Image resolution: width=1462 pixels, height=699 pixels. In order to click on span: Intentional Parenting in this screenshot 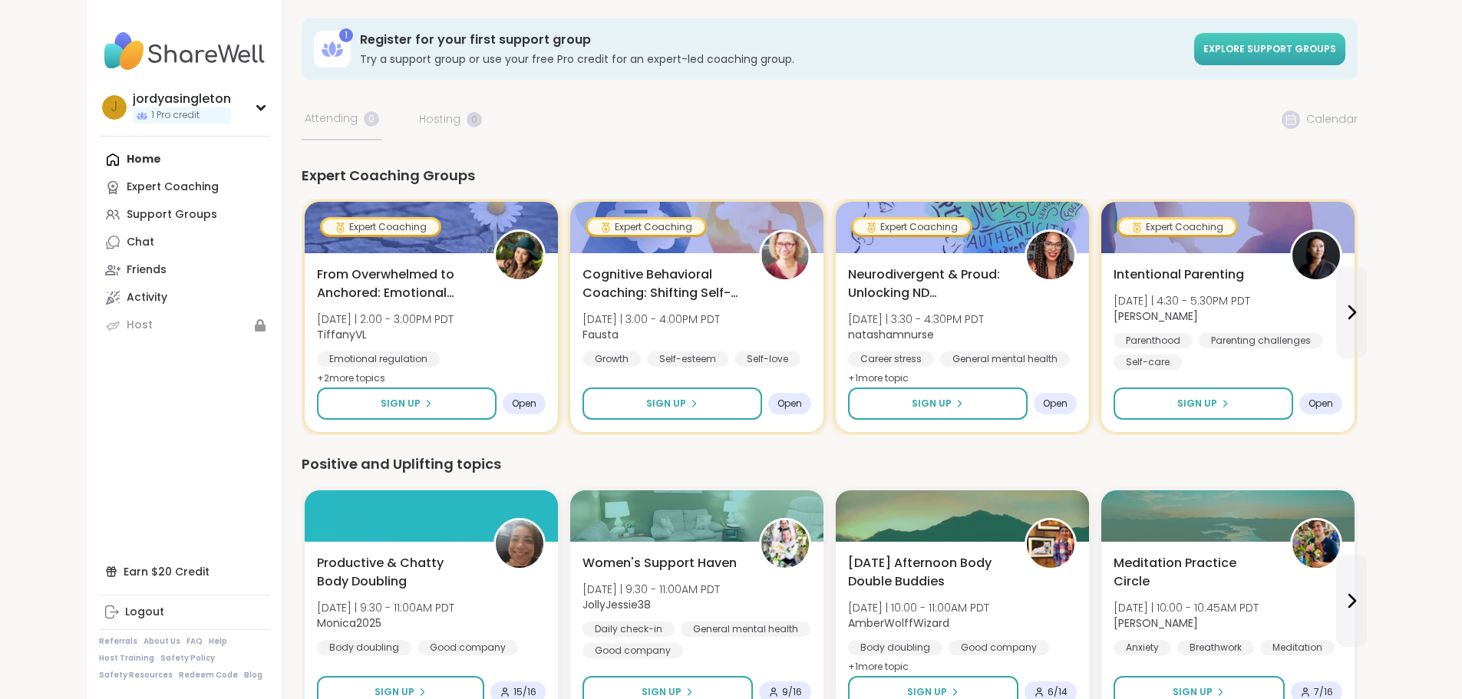, I will do `click(1179, 275)`.